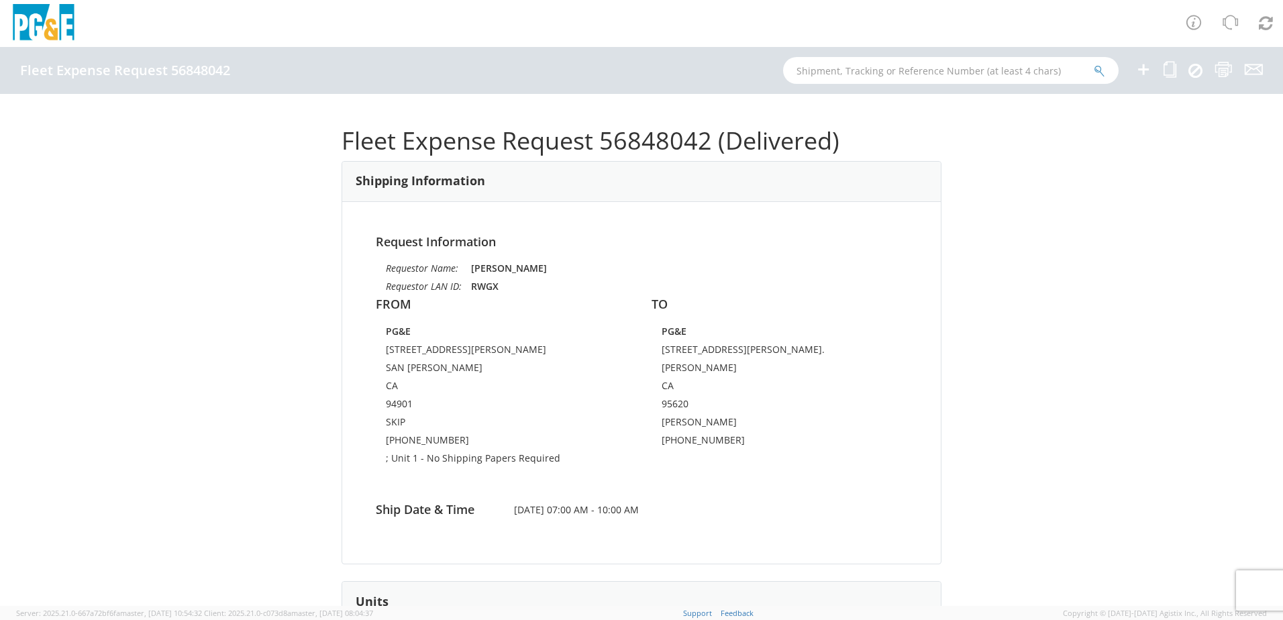 This screenshot has height=620, width=1283. Describe the element at coordinates (503, 305) in the screenshot. I see `h4: FROM` at that location.